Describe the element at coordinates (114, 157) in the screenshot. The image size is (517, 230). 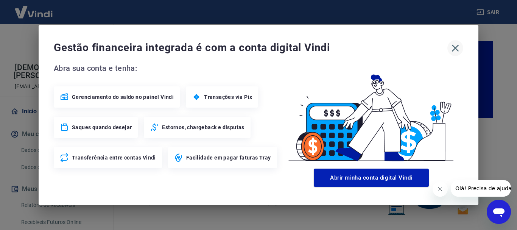
I see `span: Transferência entre contas Vindi` at that location.